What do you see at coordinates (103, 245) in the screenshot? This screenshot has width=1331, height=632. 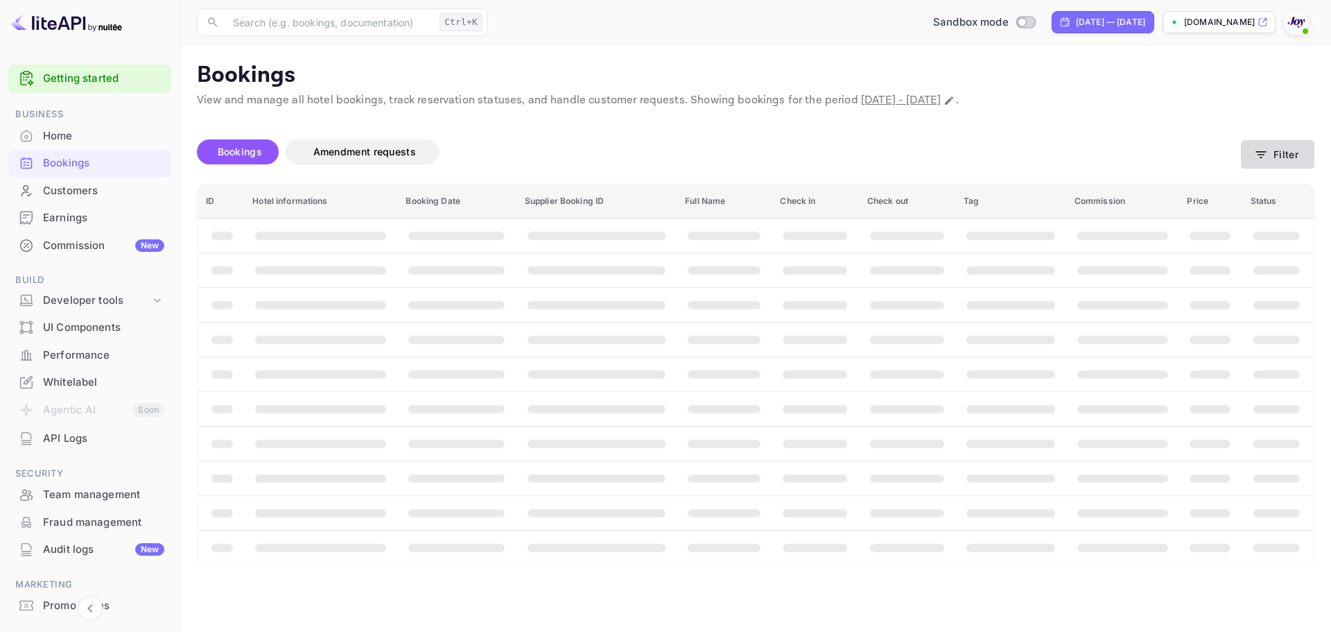 I see `div: Commission` at bounding box center [103, 245].